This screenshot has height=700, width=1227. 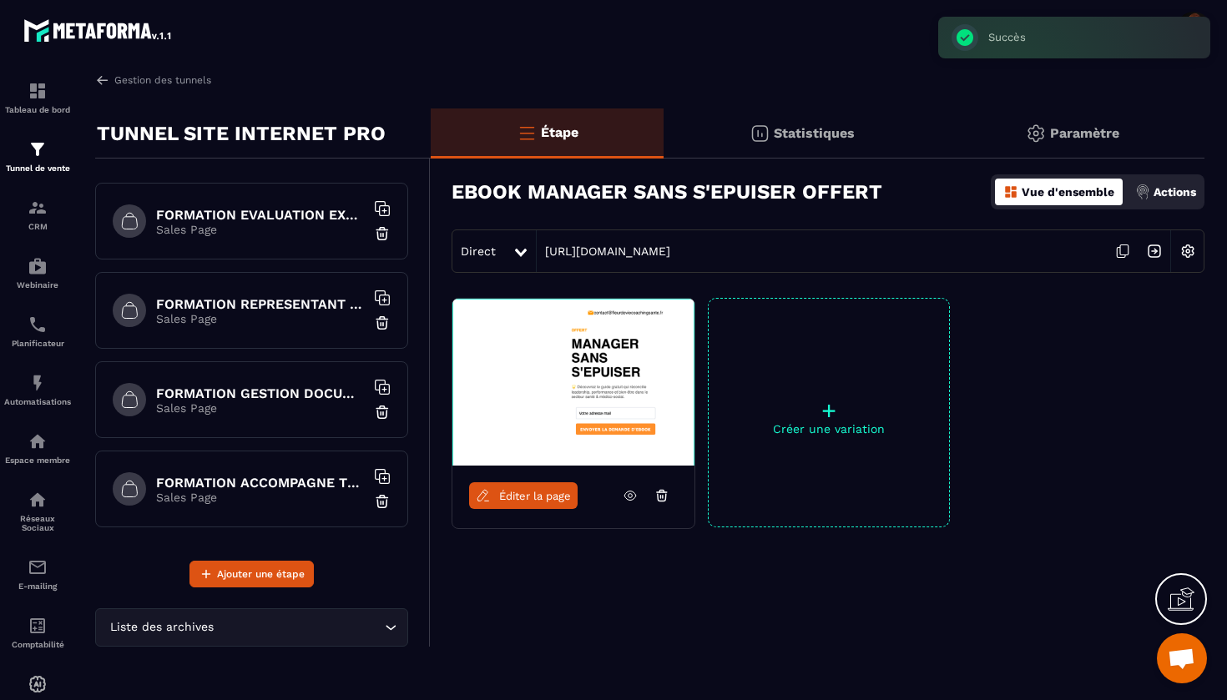 What do you see at coordinates (1084, 133) in the screenshot?
I see `p: Paramètre` at bounding box center [1084, 133].